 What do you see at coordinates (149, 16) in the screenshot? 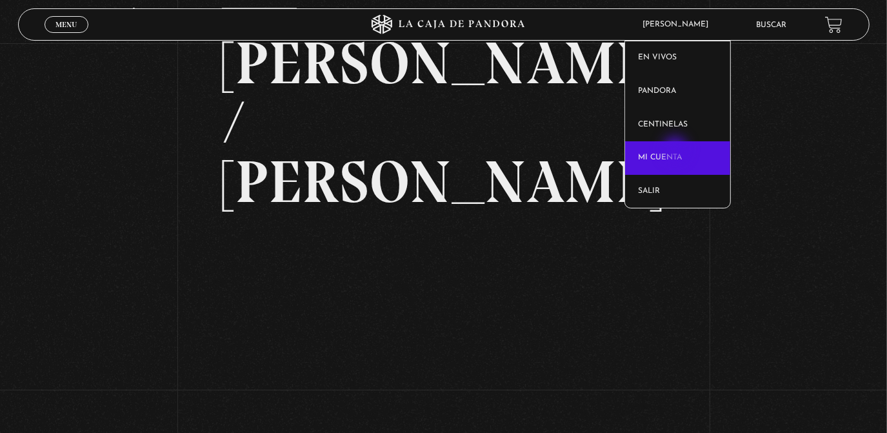
I see `a: Volver` at bounding box center [149, 16].